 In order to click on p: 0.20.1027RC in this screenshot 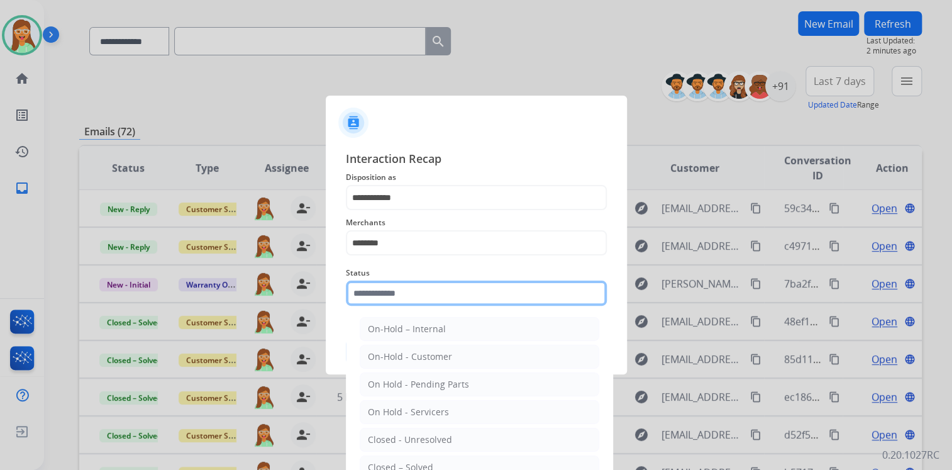, I will do `click(910, 454)`.